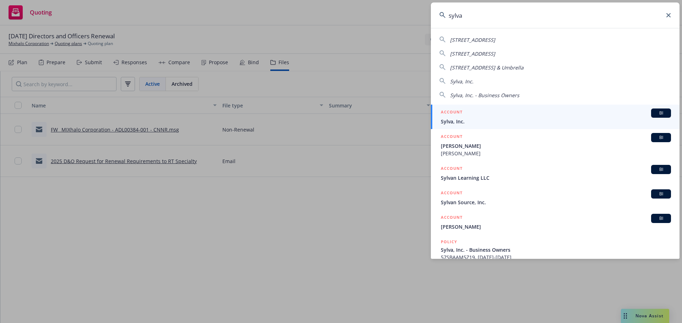 The image size is (682, 323). I want to click on a: ACCOUNTBISylva, Inc., so click(555, 117).